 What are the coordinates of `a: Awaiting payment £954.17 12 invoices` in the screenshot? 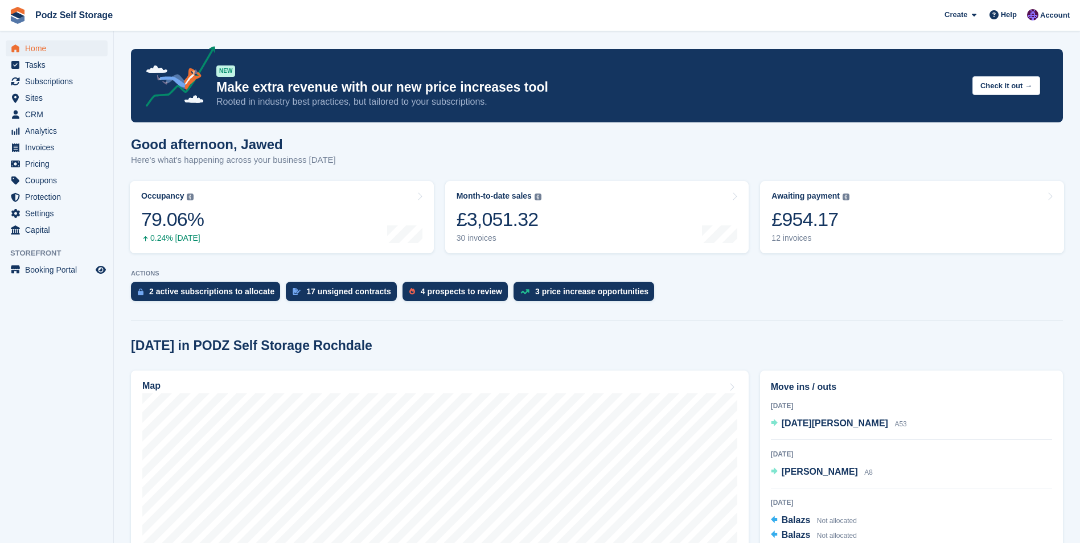 It's located at (912, 217).